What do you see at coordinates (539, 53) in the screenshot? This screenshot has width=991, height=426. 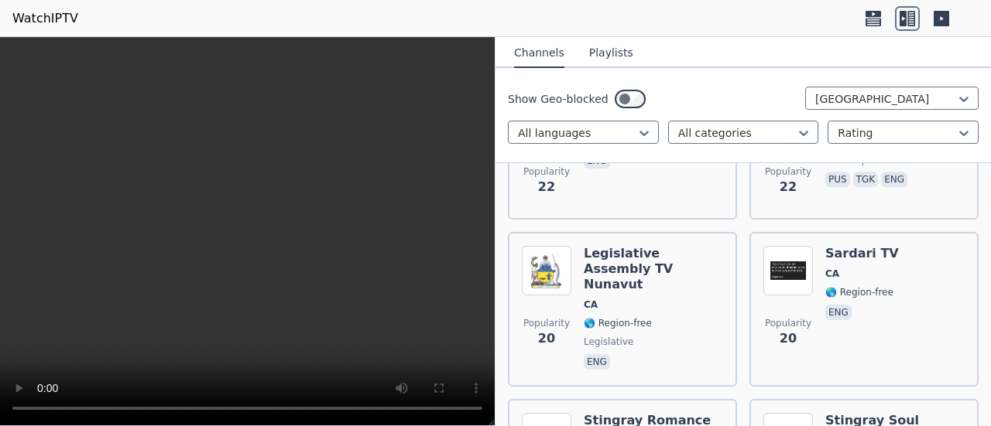 I see `button: Channels` at bounding box center [539, 53].